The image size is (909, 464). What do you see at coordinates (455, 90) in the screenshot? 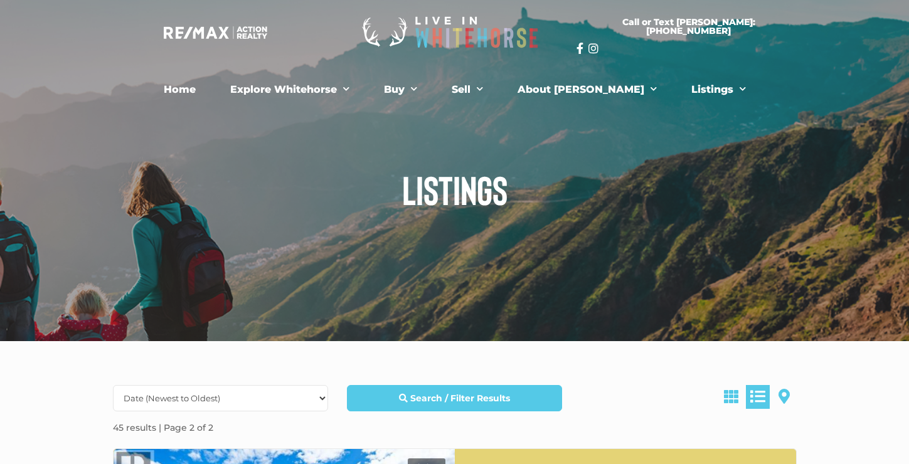
I see `nav: Menu` at bounding box center [455, 90].